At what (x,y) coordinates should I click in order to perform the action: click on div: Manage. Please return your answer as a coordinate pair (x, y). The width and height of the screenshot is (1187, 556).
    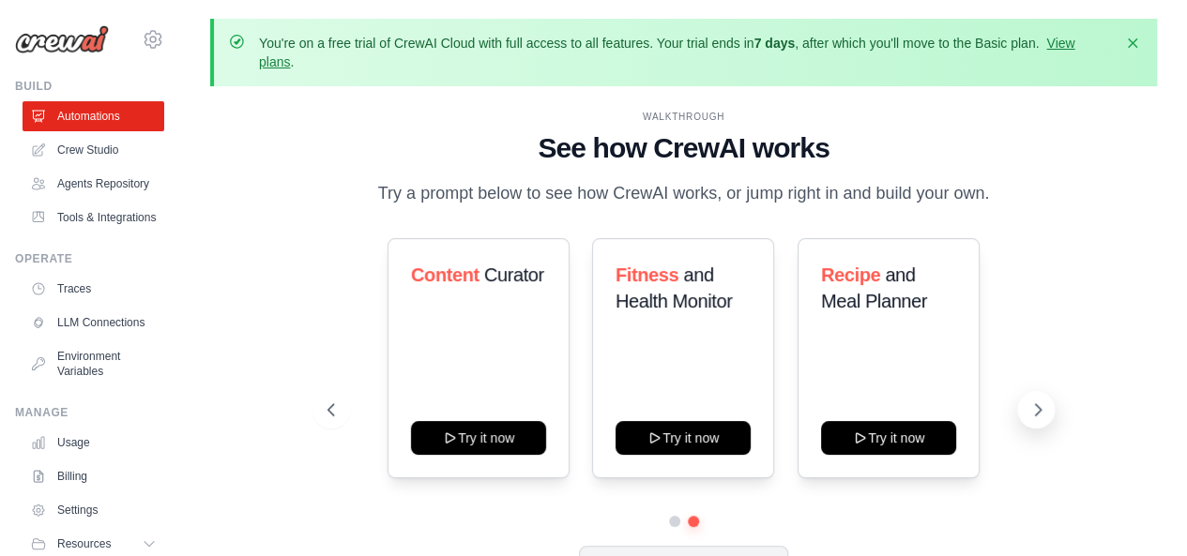
    Looking at the image, I should click on (89, 413).